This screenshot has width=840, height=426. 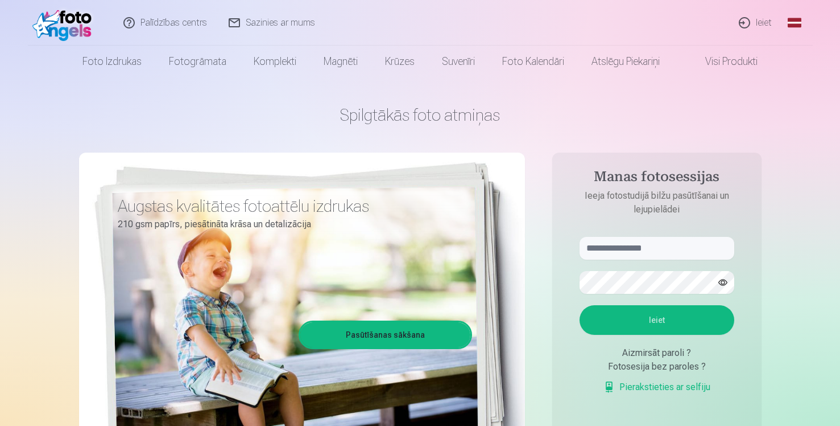 What do you see at coordinates (657, 366) in the screenshot?
I see `div: Fotosesija bez paroles ?` at bounding box center [657, 366].